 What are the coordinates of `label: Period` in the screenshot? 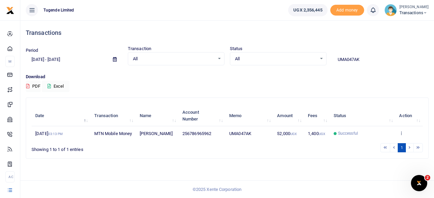 It's located at (32, 50).